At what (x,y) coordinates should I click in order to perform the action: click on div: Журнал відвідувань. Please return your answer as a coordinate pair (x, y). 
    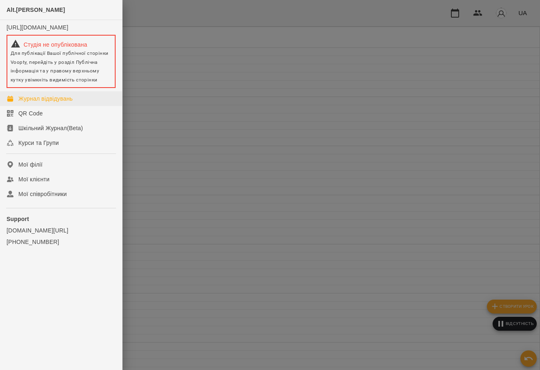
    Looking at the image, I should click on (45, 99).